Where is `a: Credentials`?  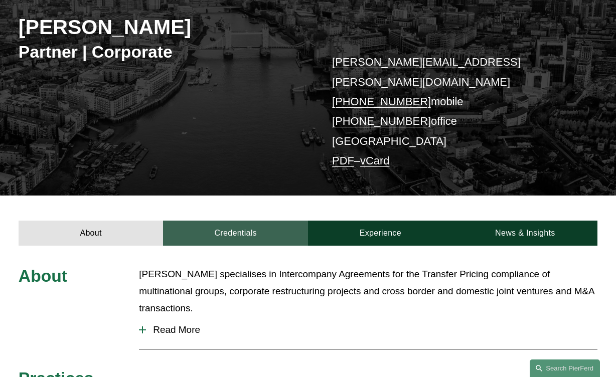
a: Credentials is located at coordinates (235, 233).